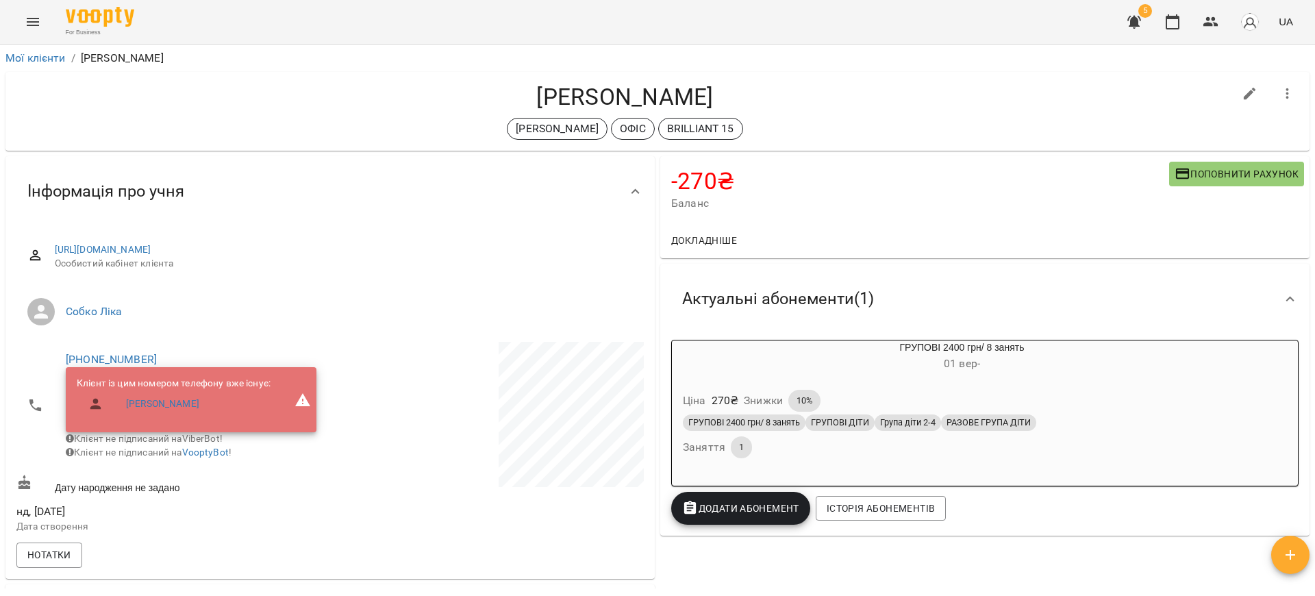 The height and width of the screenshot is (596, 1315). I want to click on ul: Клієнт із цим номером телефону вже існує:, so click(173, 399).